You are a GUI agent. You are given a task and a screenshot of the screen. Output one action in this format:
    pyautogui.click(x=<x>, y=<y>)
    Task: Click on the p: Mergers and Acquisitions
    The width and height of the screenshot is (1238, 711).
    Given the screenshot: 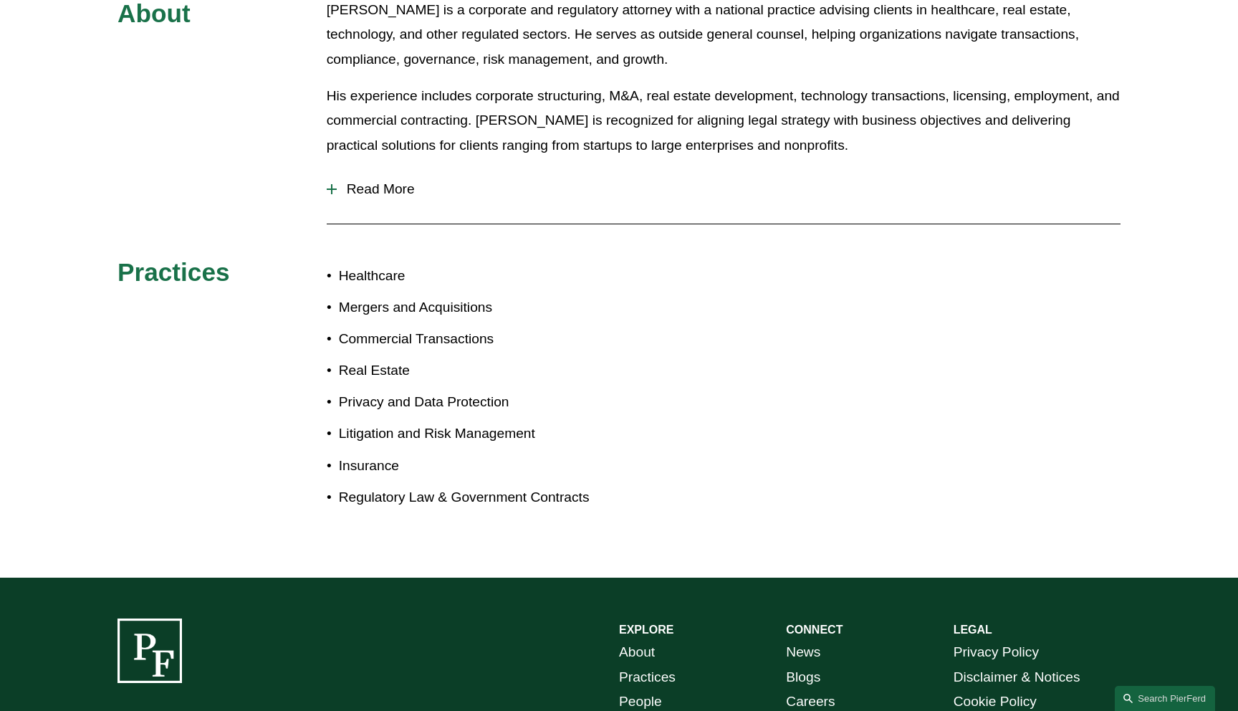 What is the action you would take?
    pyautogui.click(x=479, y=307)
    